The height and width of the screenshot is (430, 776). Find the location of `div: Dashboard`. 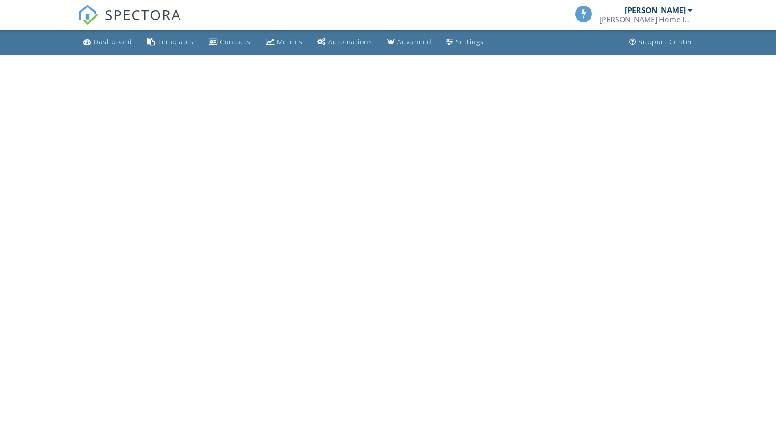

div: Dashboard is located at coordinates (113, 41).